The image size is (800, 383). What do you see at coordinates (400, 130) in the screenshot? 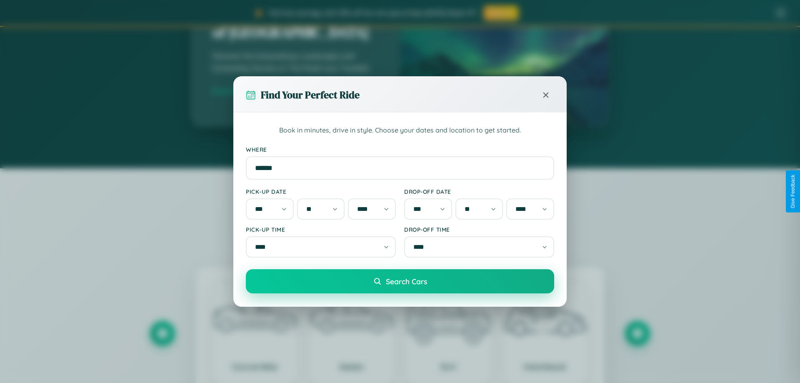
I see `p: Book in minutes, drive in style. Choose your dates and location to get started.` at bounding box center [400, 130].